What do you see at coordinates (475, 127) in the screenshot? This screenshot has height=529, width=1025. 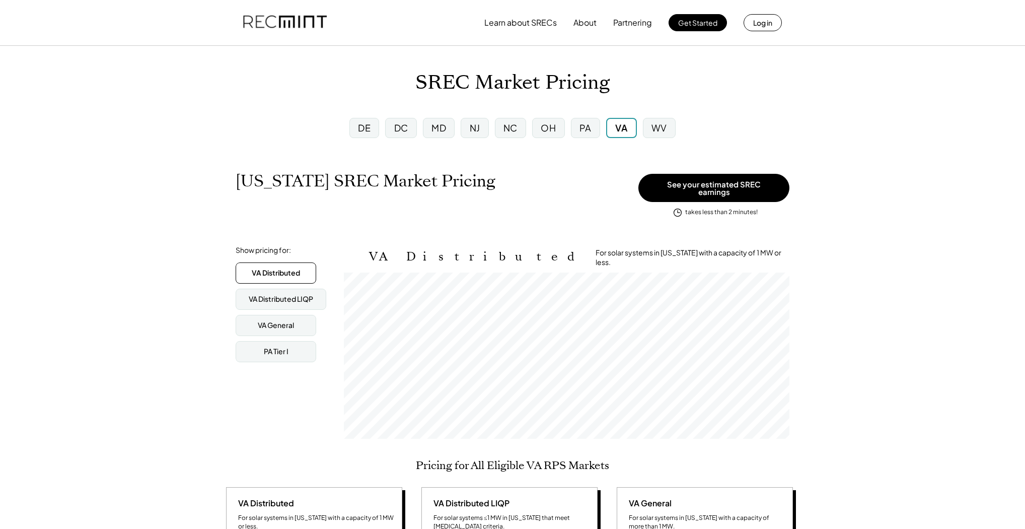 I see `div: NJ` at bounding box center [475, 127].